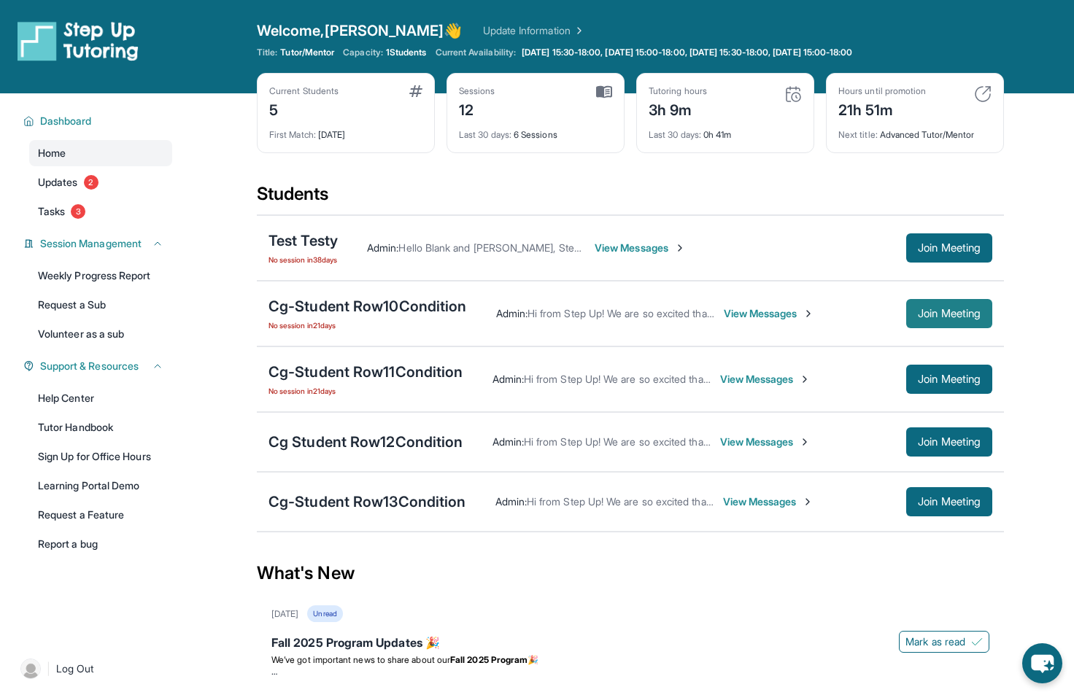 The height and width of the screenshot is (695, 1074). I want to click on button: Session Management, so click(98, 244).